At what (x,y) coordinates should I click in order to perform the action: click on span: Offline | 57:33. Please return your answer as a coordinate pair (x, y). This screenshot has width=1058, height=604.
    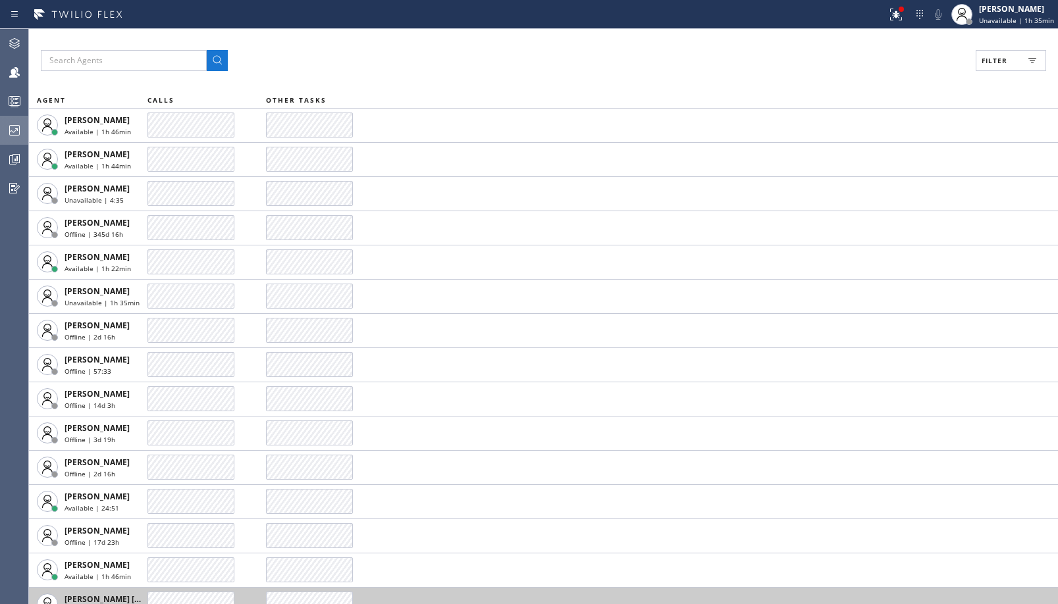
    Looking at the image, I should click on (88, 371).